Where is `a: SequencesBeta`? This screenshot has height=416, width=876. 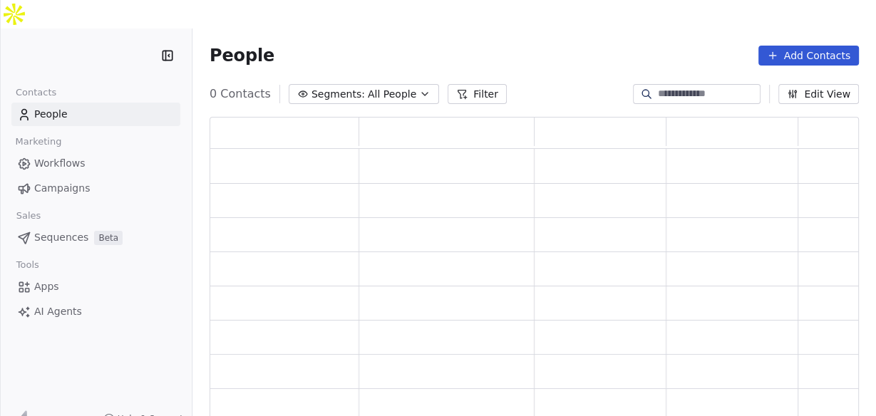 a: SequencesBeta is located at coordinates (96, 237).